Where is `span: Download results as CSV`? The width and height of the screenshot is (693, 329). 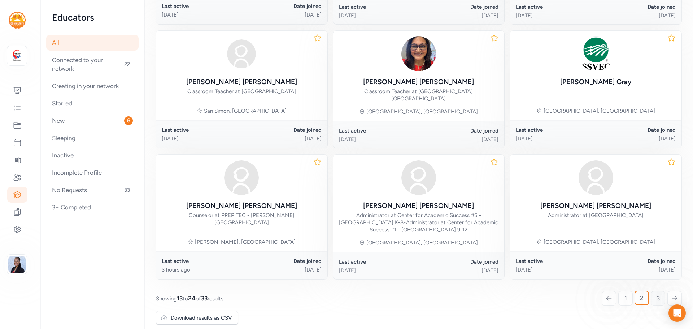 span: Download results as CSV is located at coordinates (201, 318).